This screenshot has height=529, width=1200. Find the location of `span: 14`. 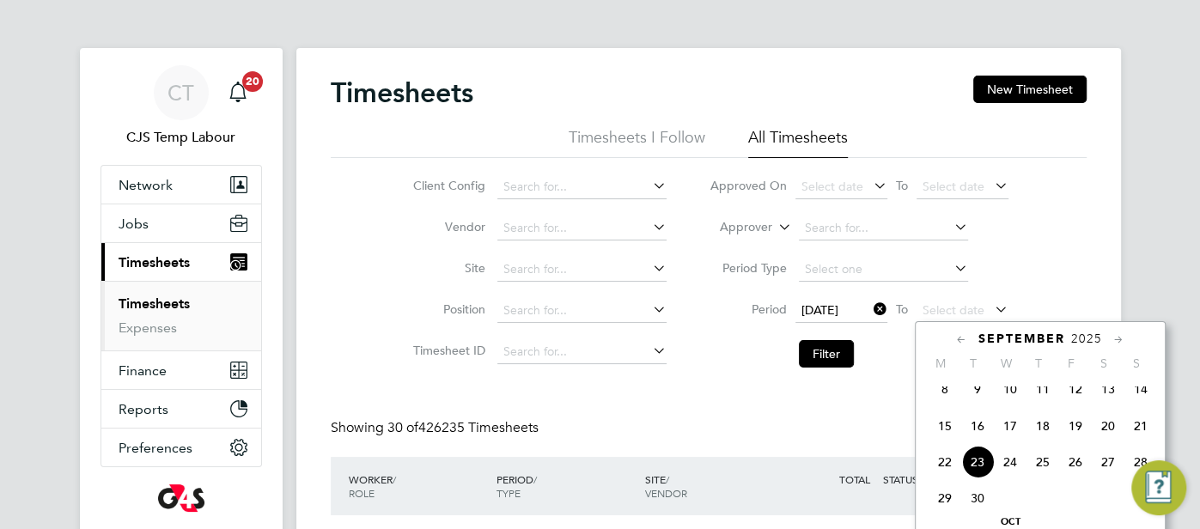

span: 14 is located at coordinates (1141, 389).